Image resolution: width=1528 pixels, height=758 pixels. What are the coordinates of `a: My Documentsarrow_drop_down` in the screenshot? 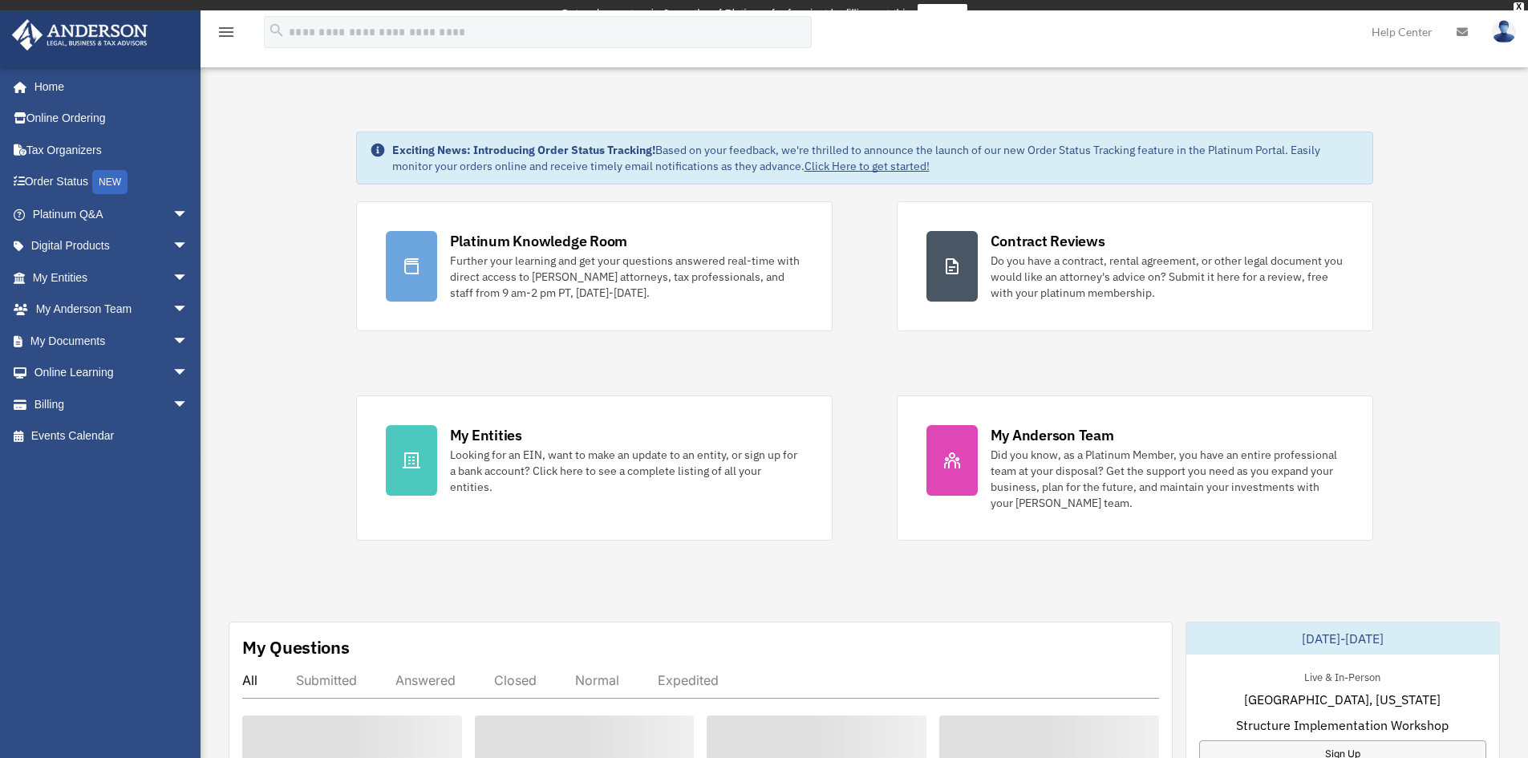 It's located at (111, 341).